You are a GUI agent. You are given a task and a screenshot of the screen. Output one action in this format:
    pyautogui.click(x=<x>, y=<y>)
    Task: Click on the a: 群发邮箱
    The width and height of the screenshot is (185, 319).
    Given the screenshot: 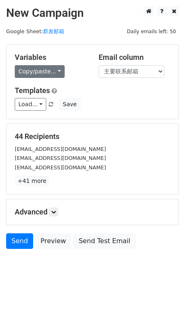 What is the action you would take?
    pyautogui.click(x=54, y=31)
    